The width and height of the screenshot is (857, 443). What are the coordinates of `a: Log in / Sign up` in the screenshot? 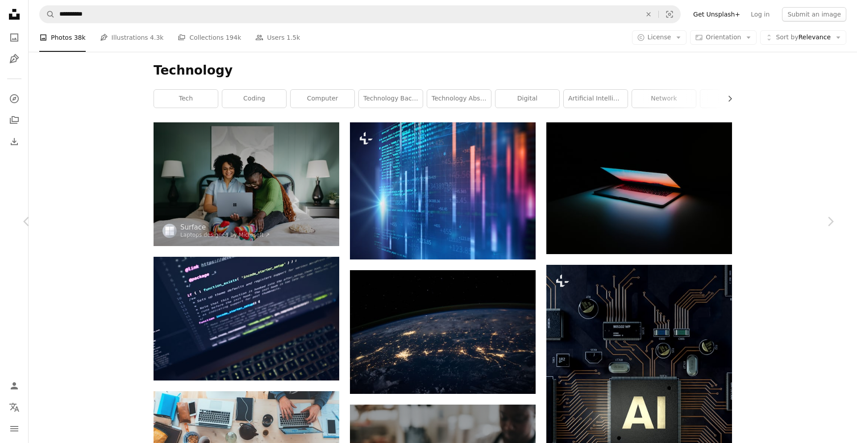 It's located at (14, 386).